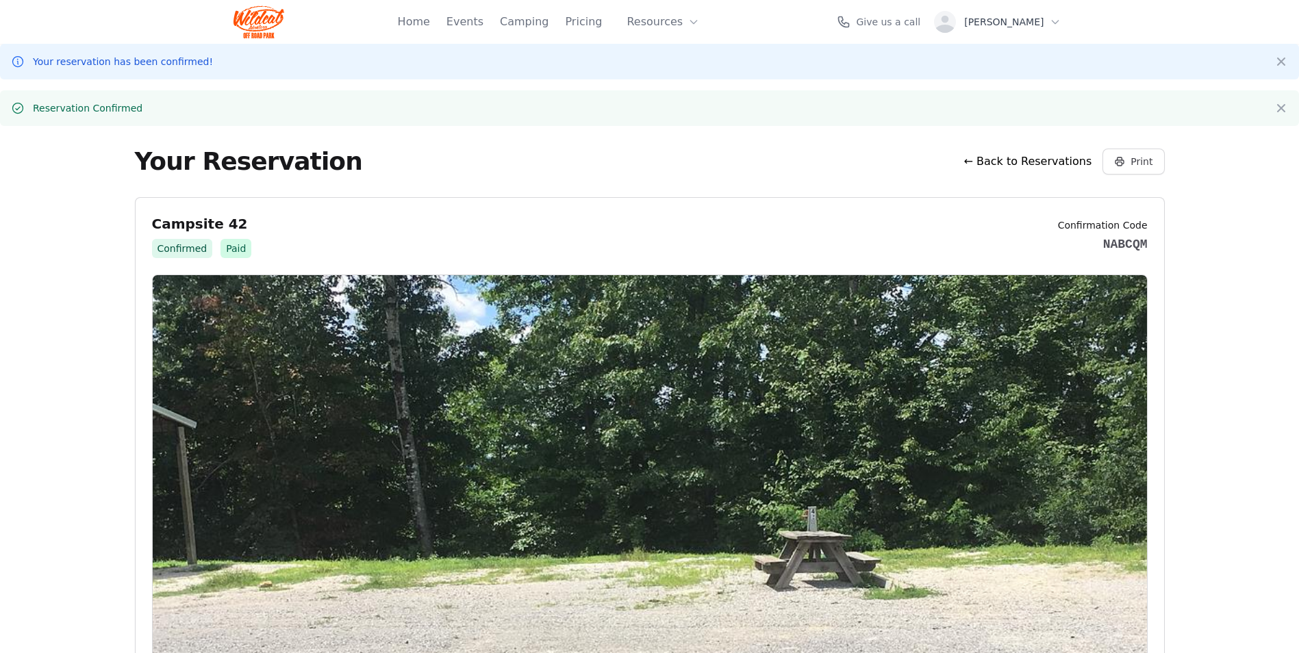 The image size is (1299, 653). I want to click on button: Print, so click(1133, 162).